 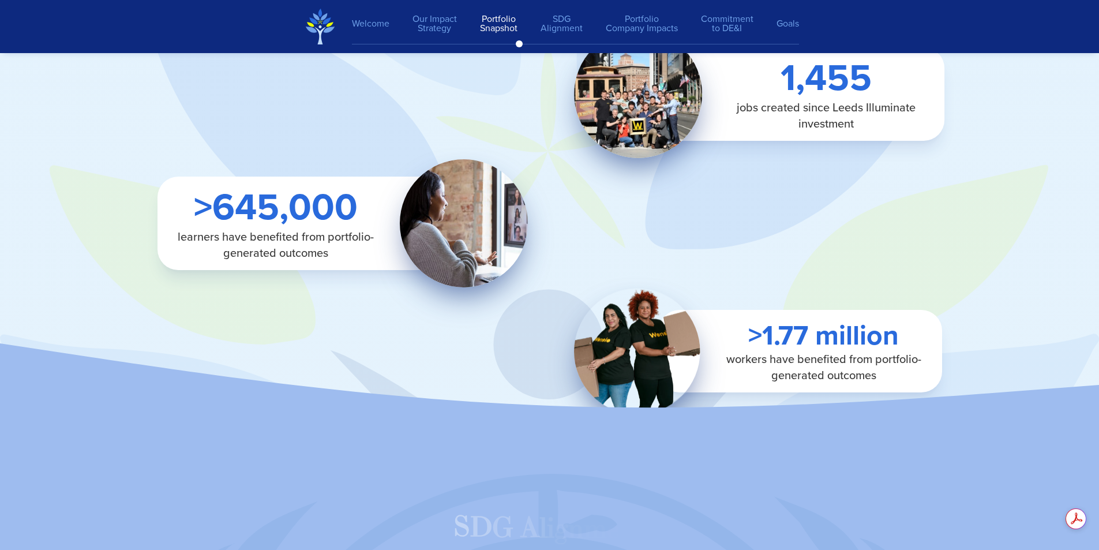 What do you see at coordinates (502, 528) in the screenshot?
I see `div: G` at bounding box center [502, 528].